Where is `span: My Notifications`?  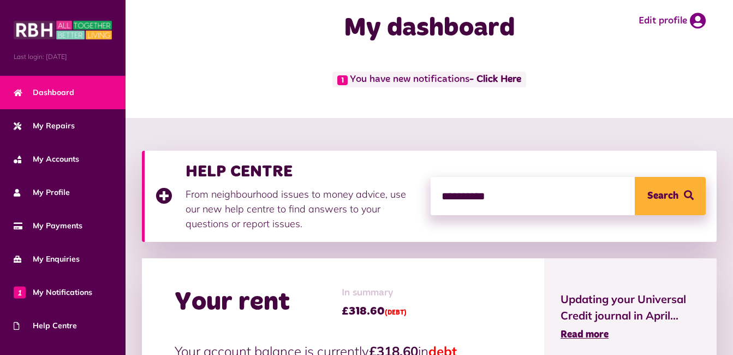
span: My Notifications is located at coordinates (53, 292).